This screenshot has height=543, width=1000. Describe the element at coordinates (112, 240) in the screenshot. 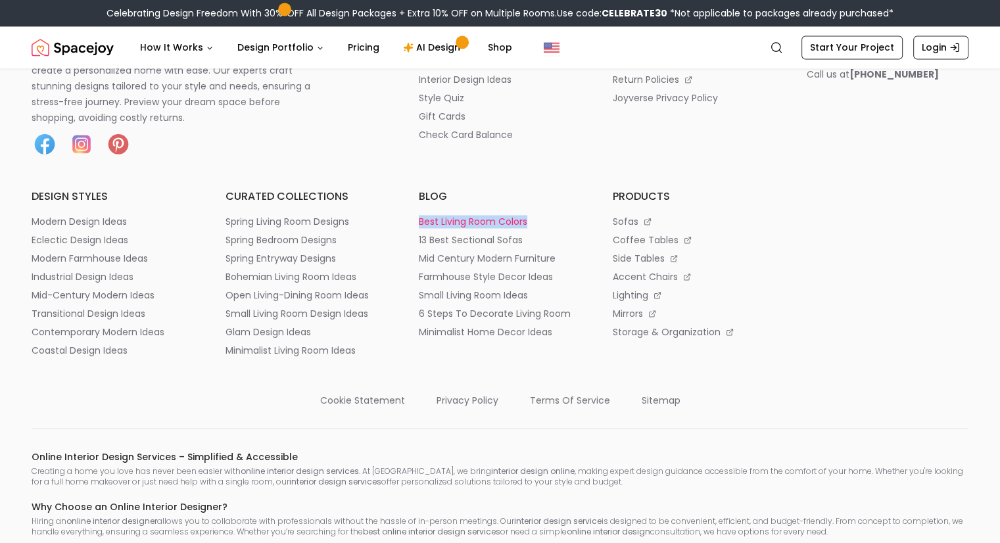

I see `a: eclectic design ideas` at that location.